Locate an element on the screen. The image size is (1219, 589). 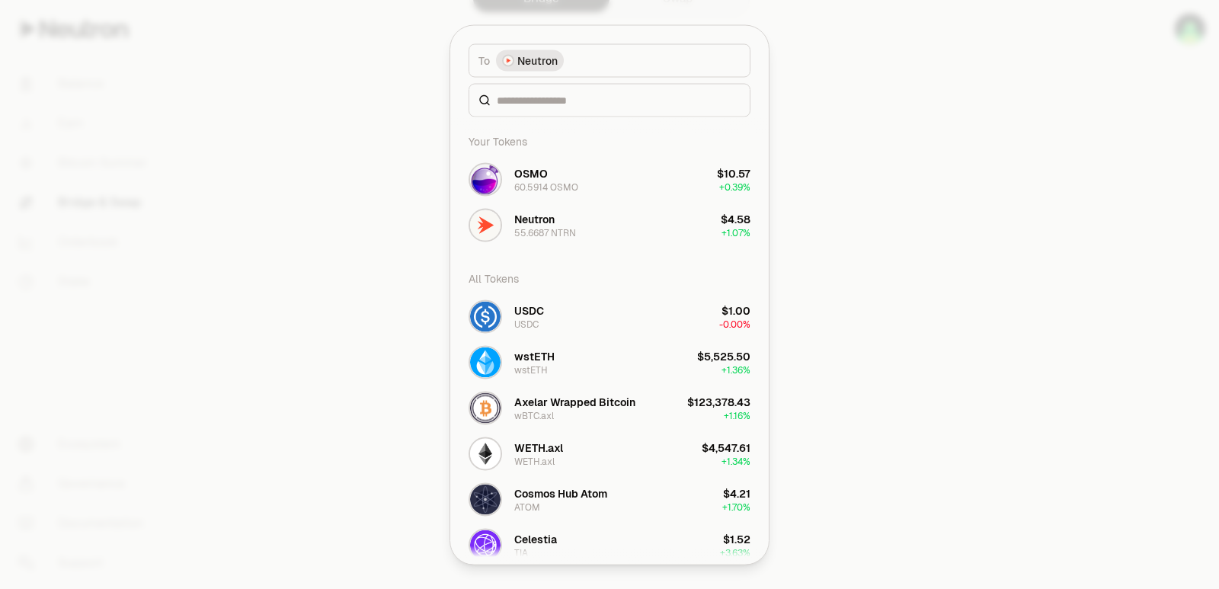
div: 60.5914 OSMO is located at coordinates (546, 187).